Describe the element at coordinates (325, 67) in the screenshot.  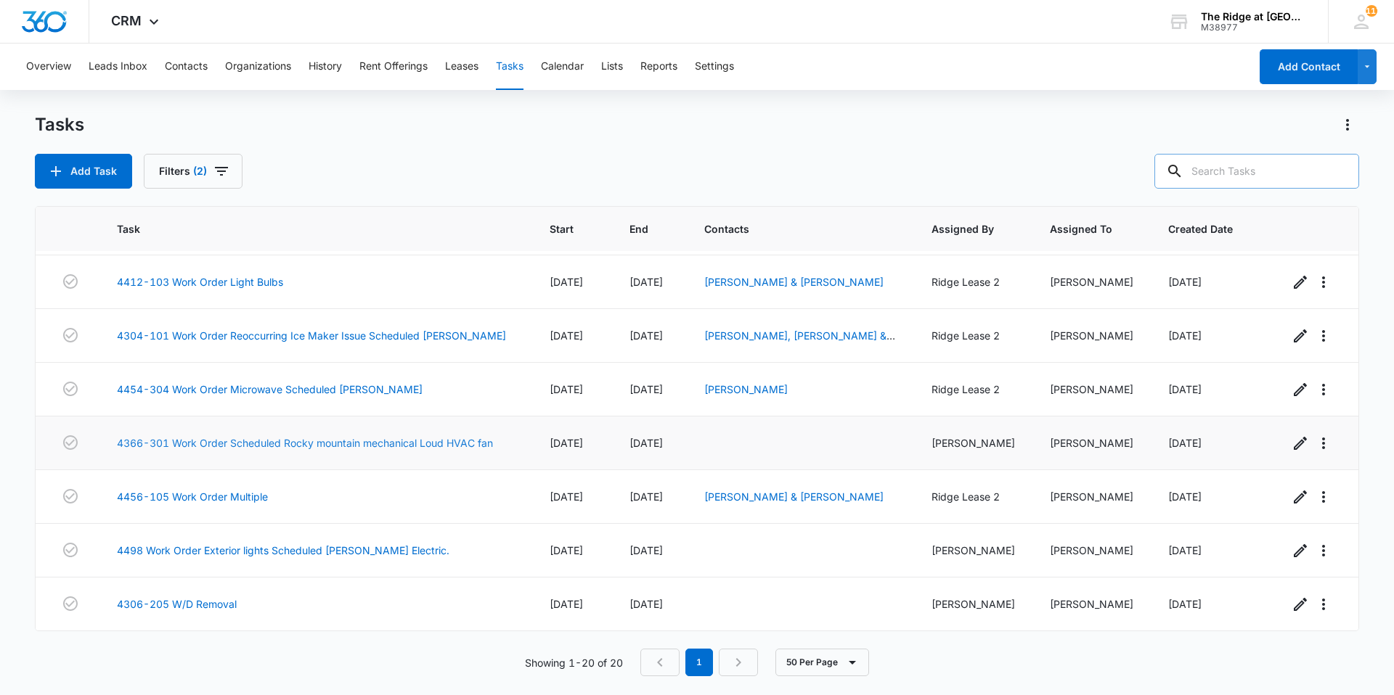
I see `button: History` at that location.